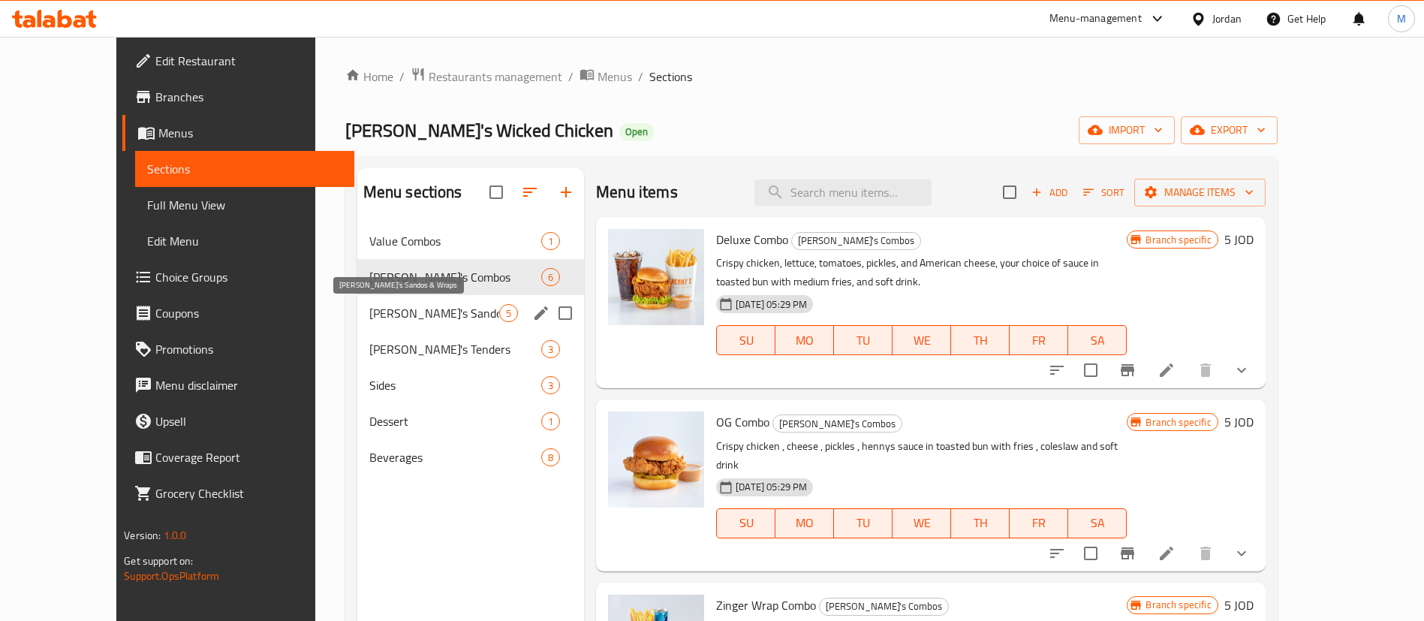  Describe the element at coordinates (158, 561) in the screenshot. I see `span: Get support on:` at that location.